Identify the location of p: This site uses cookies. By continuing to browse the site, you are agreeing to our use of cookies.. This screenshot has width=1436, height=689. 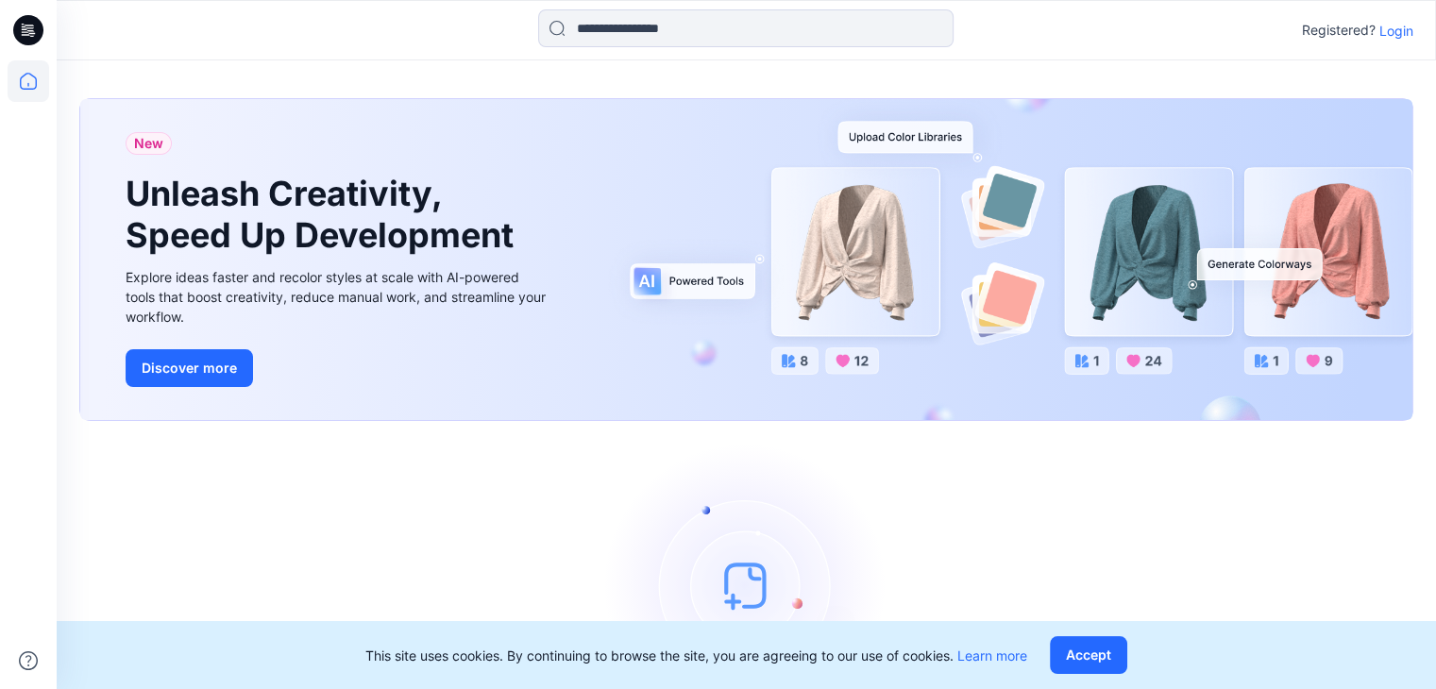
(696, 655).